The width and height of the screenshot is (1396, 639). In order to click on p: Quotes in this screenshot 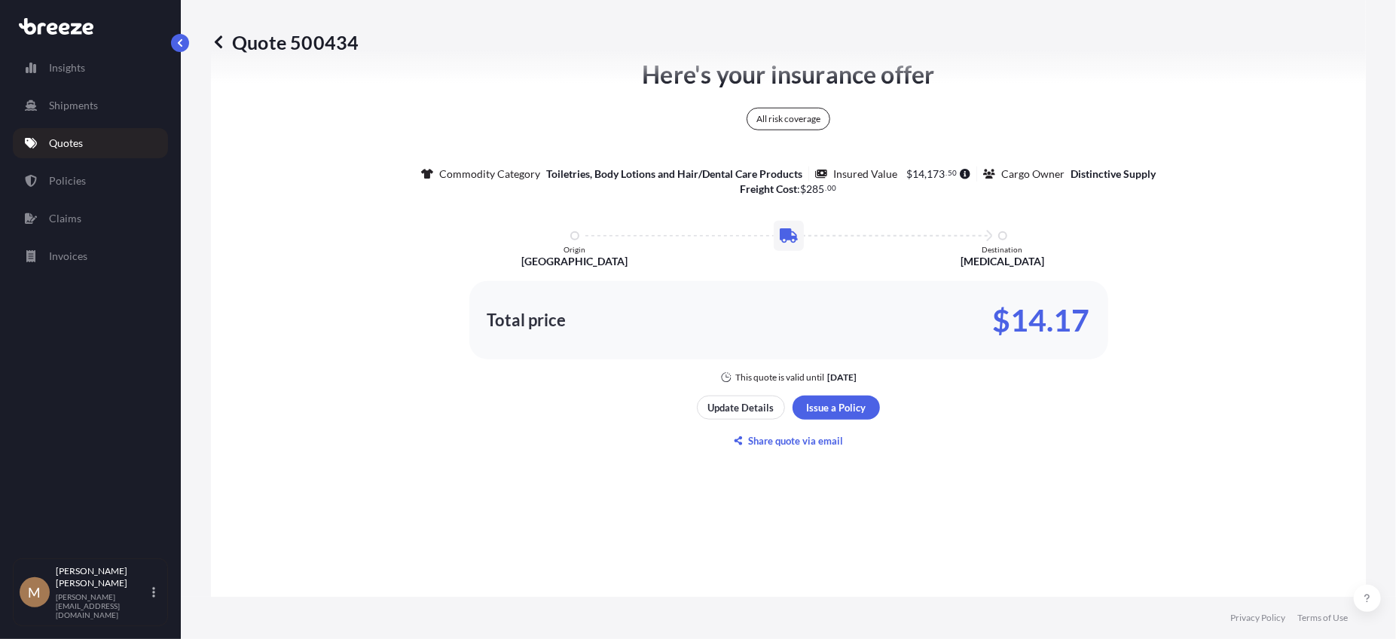, I will do `click(66, 143)`.